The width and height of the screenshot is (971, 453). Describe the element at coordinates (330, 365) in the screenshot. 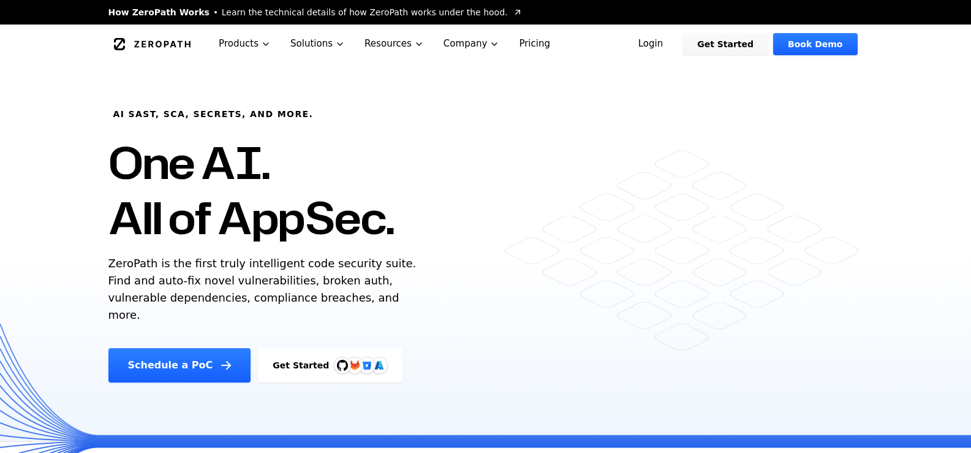

I see `a: Get StartedGitHubGitLabAzure` at that location.